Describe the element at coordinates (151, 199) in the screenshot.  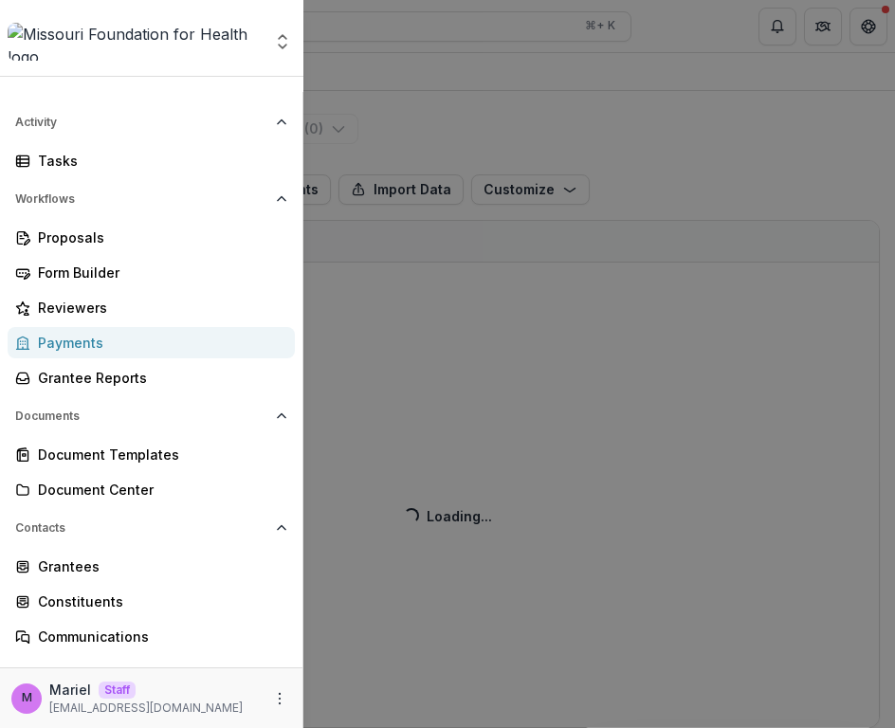
I see `button: Open Workflows` at that location.